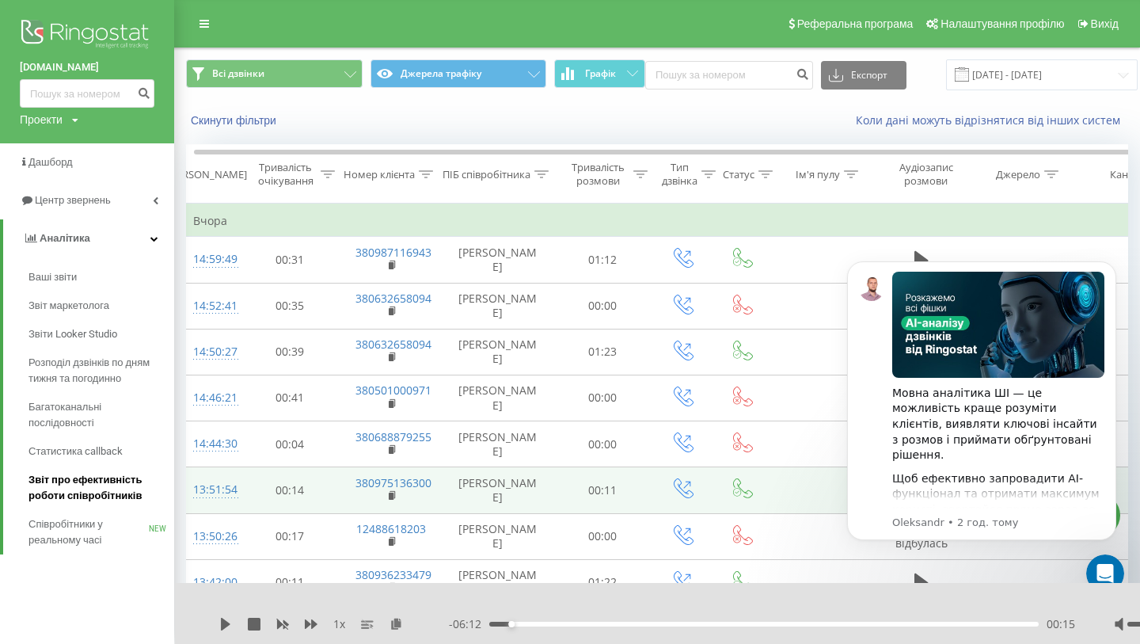  What do you see at coordinates (97, 415) in the screenshot?
I see `span: Багатоканальні послідовності` at bounding box center [97, 415].